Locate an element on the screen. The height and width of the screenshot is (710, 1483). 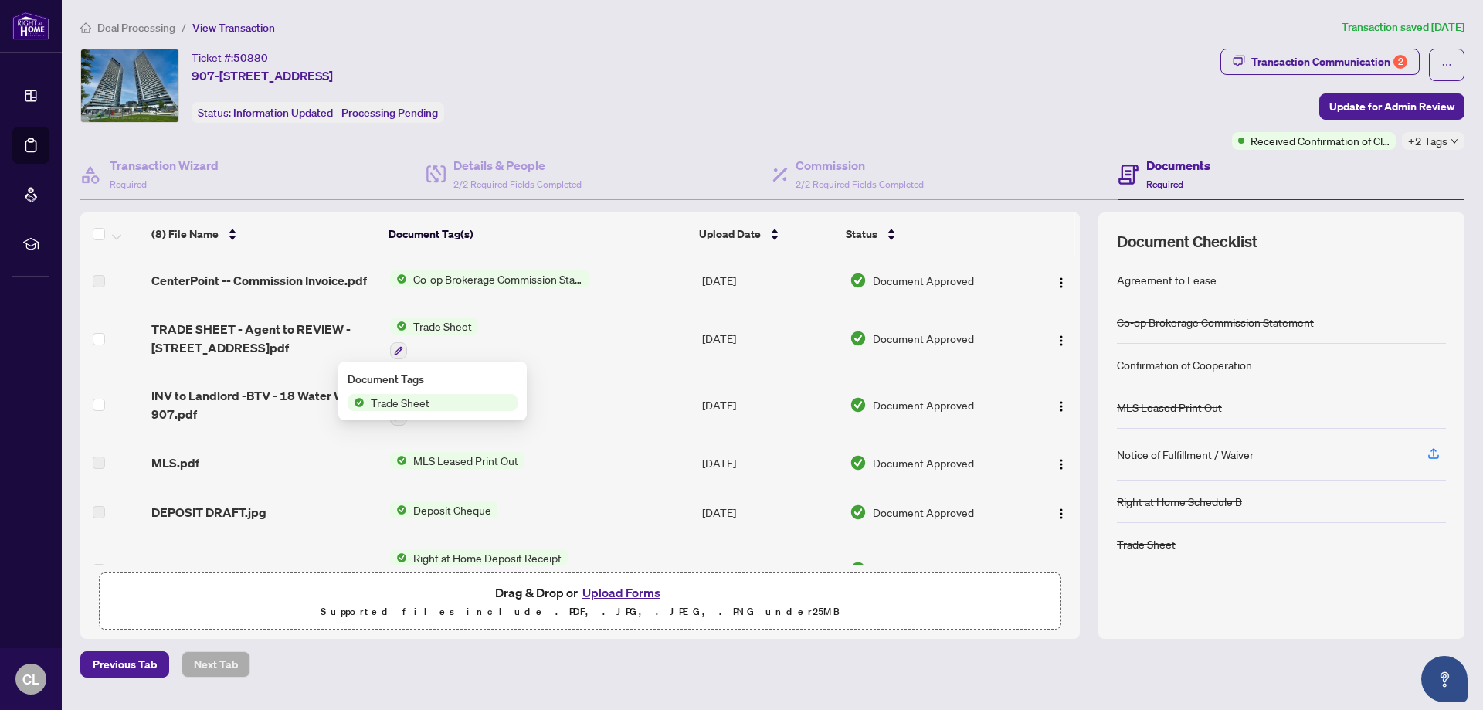
span: 2/2 Required Fields Completed is located at coordinates (518, 184).